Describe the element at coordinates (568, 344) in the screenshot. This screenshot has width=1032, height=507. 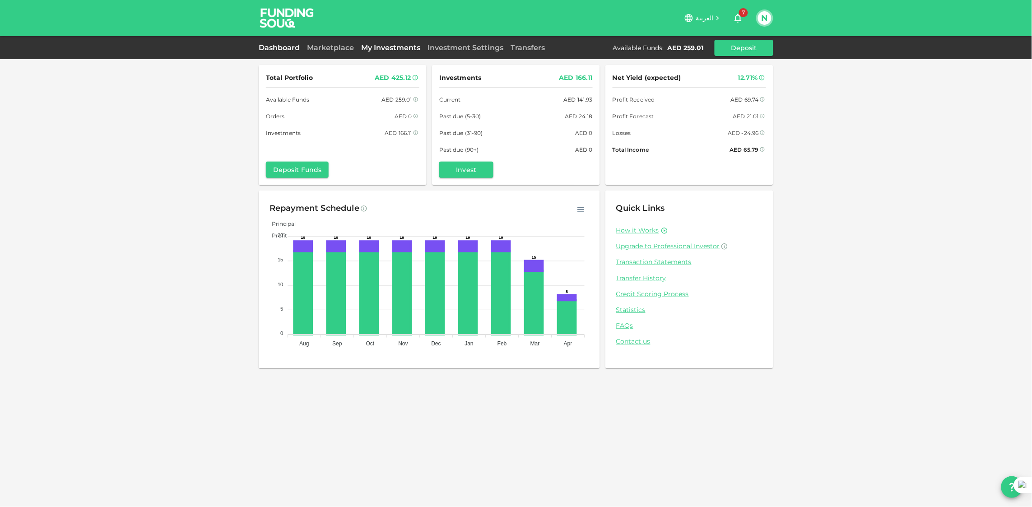
I see `tspan: Apr` at that location.